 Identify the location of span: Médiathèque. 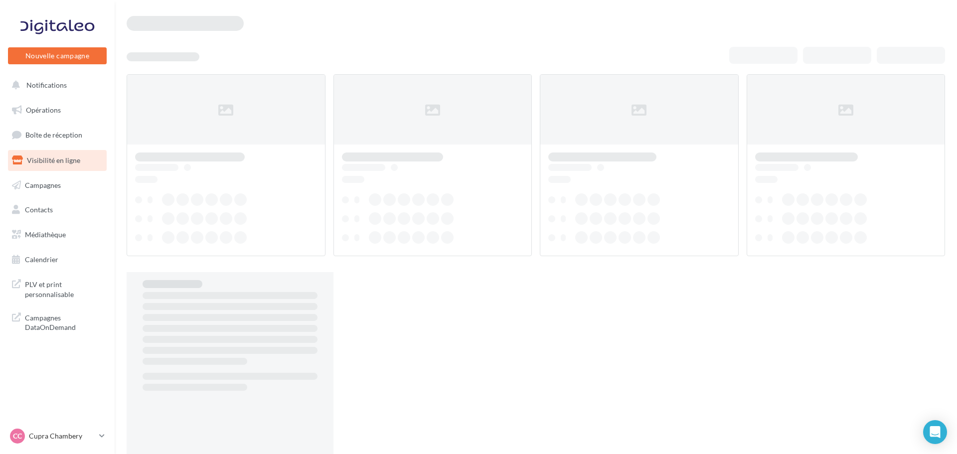
(45, 234).